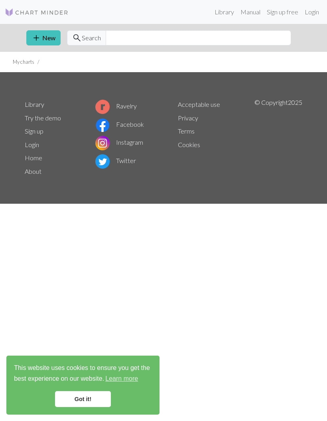 The width and height of the screenshot is (327, 421). Describe the element at coordinates (37, 12) in the screenshot. I see `img: Logo` at that location.